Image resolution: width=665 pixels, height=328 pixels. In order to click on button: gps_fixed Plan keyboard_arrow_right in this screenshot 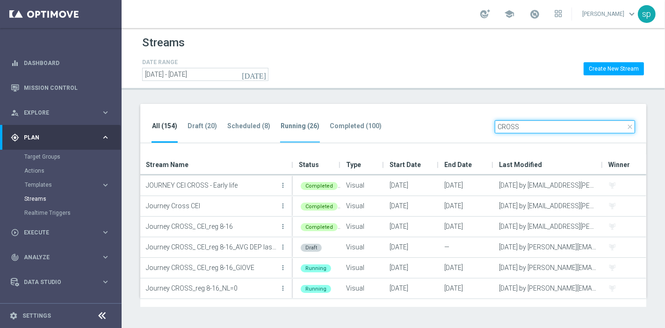, I will do `click(60, 137)`.